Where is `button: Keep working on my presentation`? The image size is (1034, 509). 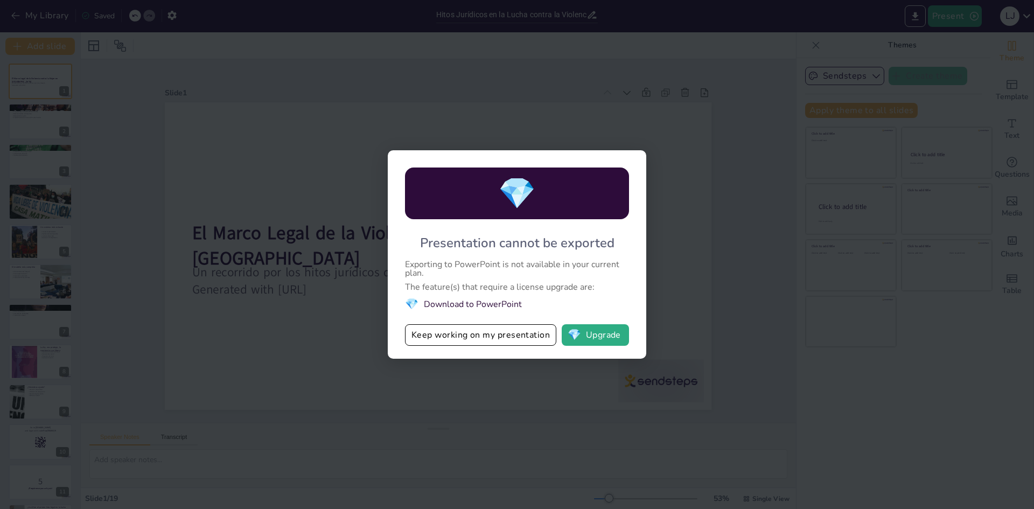 button: Keep working on my presentation is located at coordinates (480, 335).